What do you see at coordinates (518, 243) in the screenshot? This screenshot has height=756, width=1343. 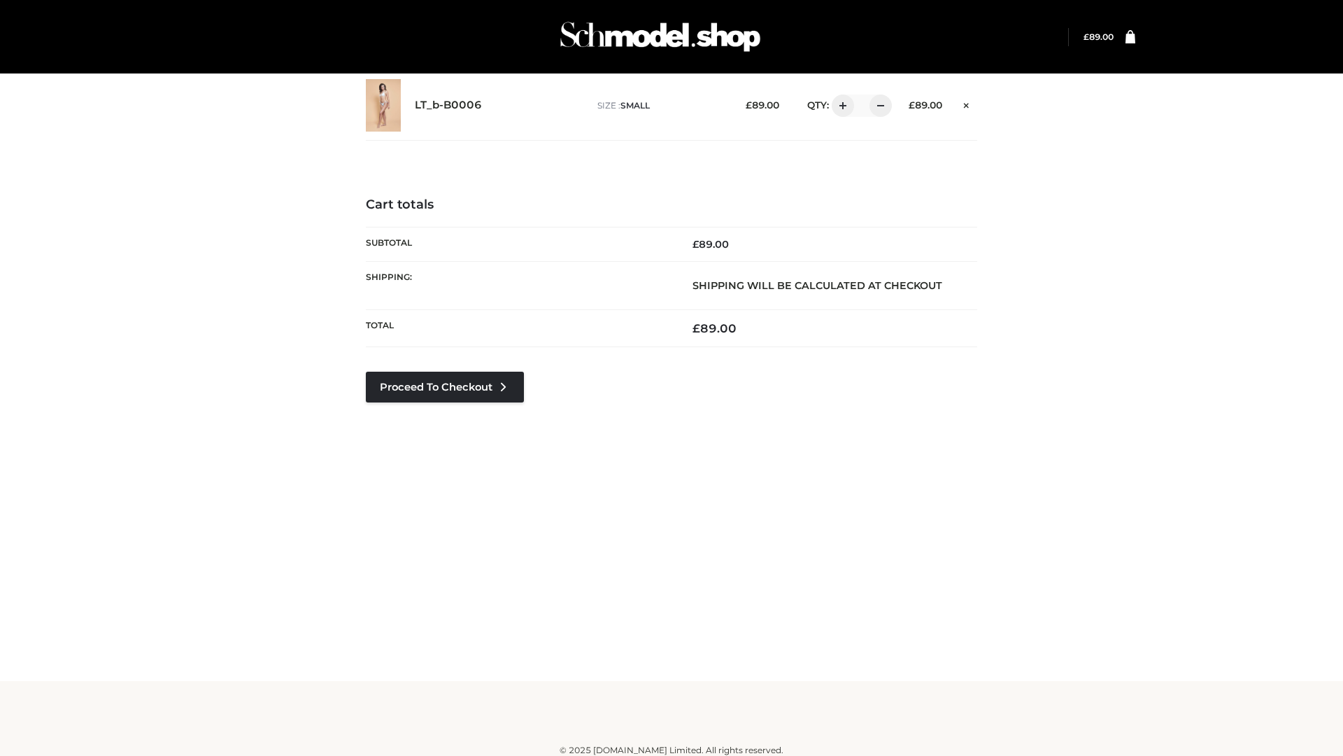 I see `th: Subtotal` at bounding box center [518, 243].